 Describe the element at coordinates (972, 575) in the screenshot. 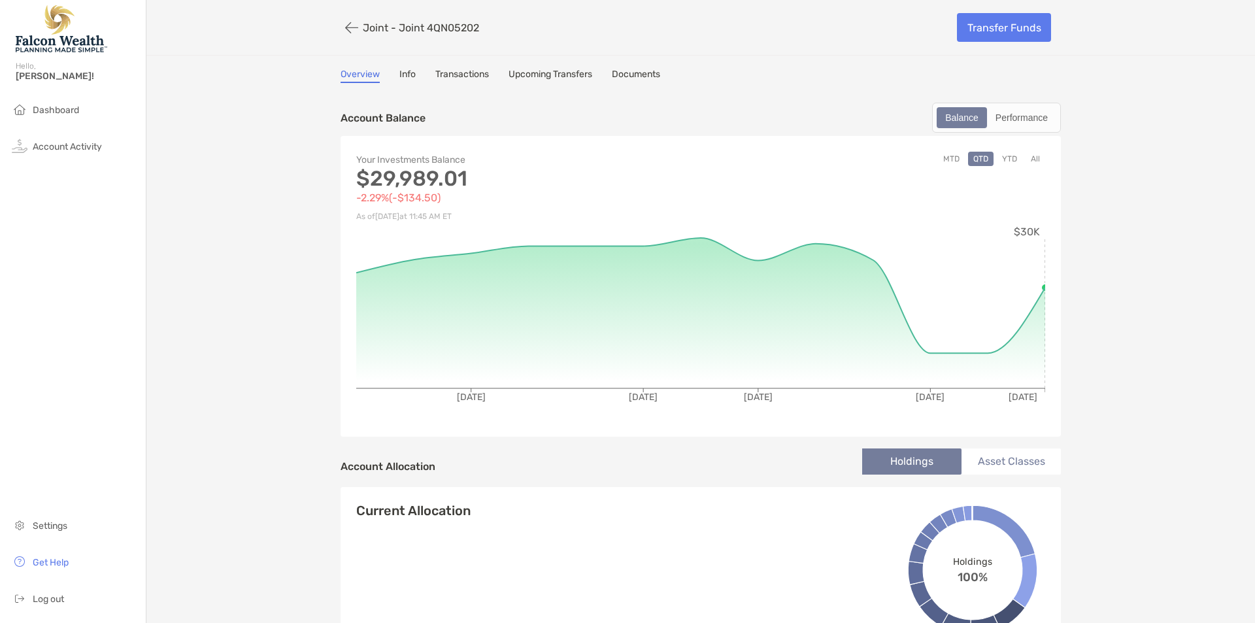

I see `span: 100%` at that location.